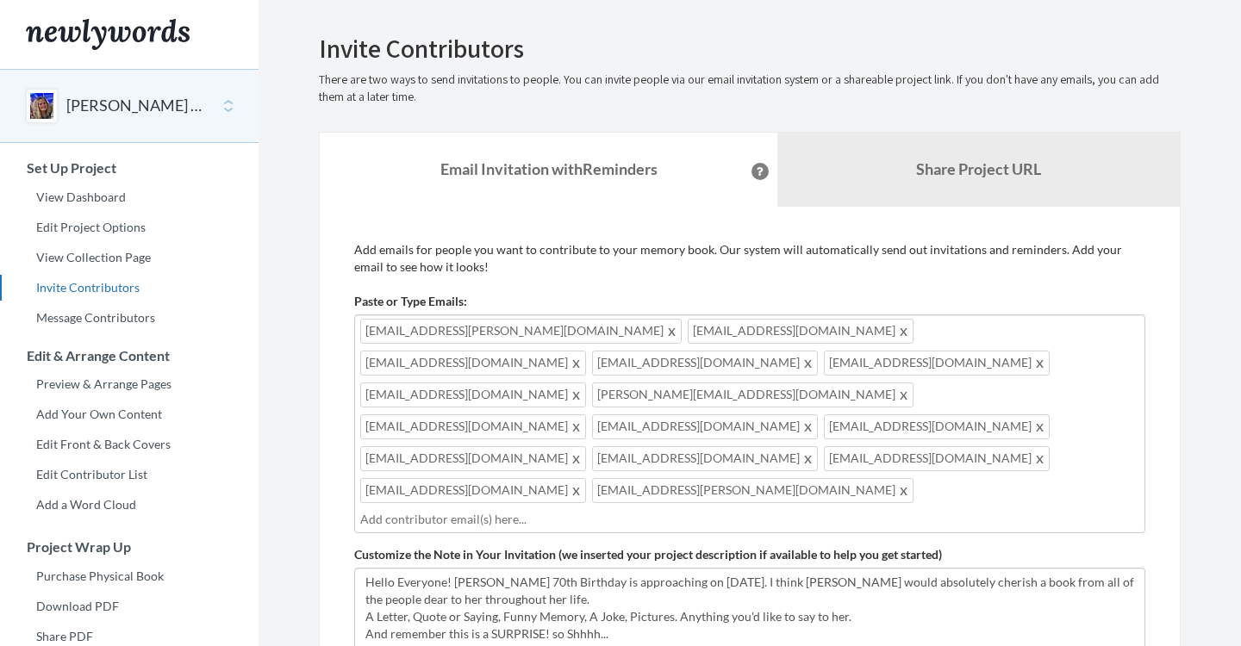 The width and height of the screenshot is (1241, 646). Describe the element at coordinates (978, 169) in the screenshot. I see `b: Share Project URL` at that location.